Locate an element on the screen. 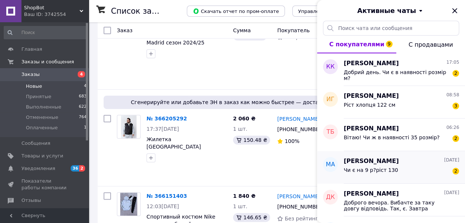  button: Активные чаты is located at coordinates (391, 11).